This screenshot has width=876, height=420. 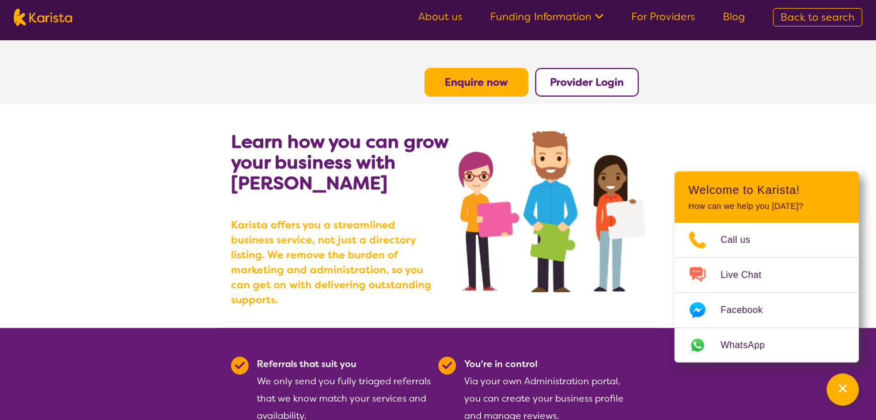 I want to click on span: Call us, so click(x=742, y=240).